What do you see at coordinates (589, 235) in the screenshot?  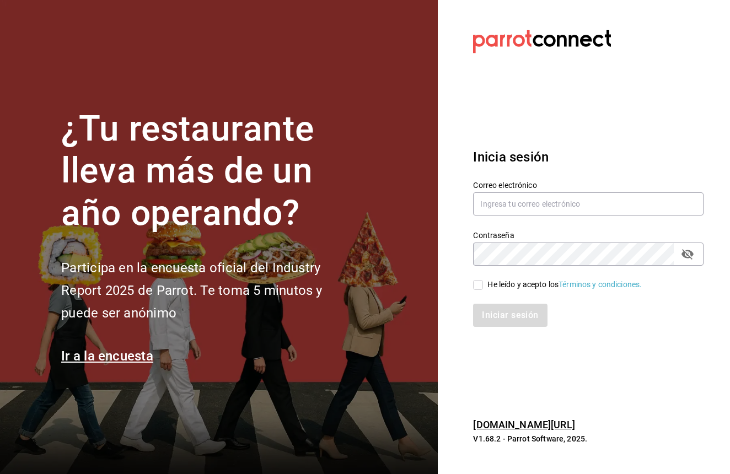 I see `label: Contraseña` at bounding box center [589, 235].